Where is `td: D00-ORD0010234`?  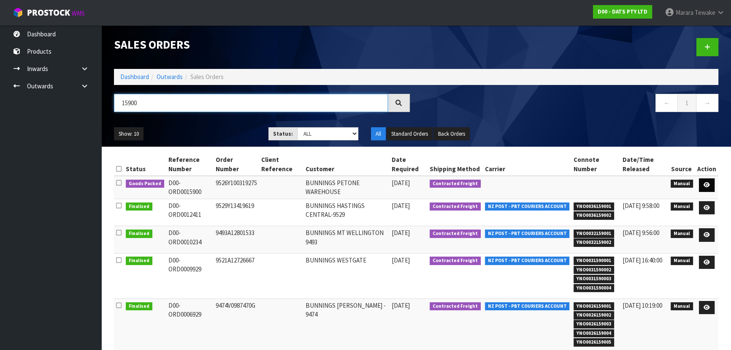 td: D00-ORD0010234 is located at coordinates (190, 239).